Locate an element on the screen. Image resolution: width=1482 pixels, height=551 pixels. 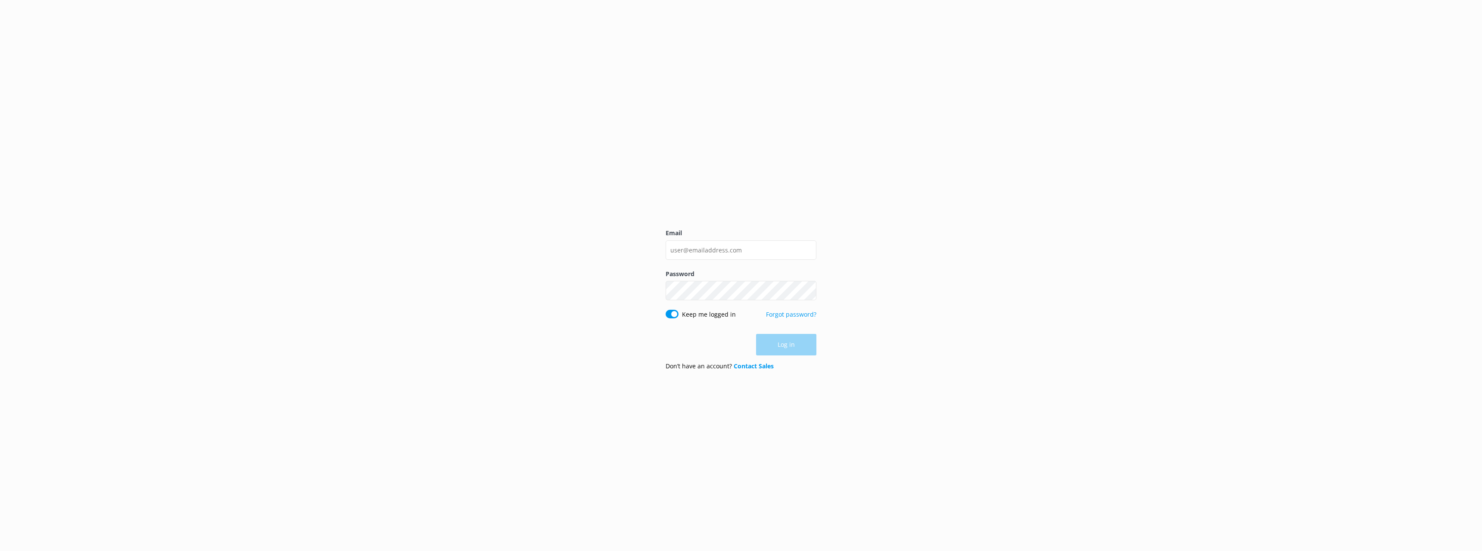
a: Forgot password? is located at coordinates (791, 314).